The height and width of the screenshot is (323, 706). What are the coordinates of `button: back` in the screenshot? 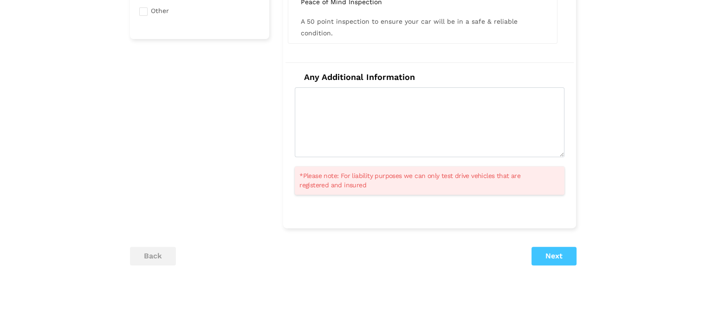 It's located at (153, 256).